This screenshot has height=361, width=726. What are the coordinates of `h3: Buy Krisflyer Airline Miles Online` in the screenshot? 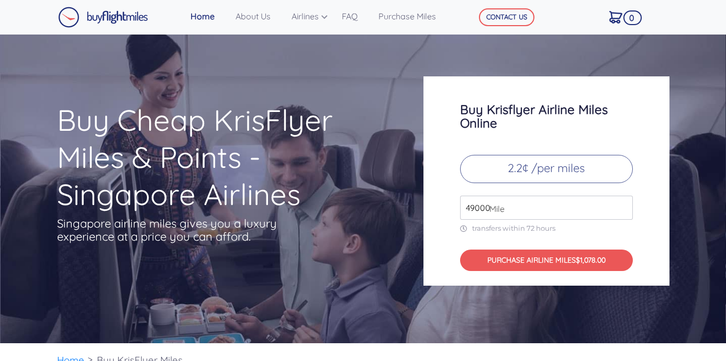 It's located at (547, 116).